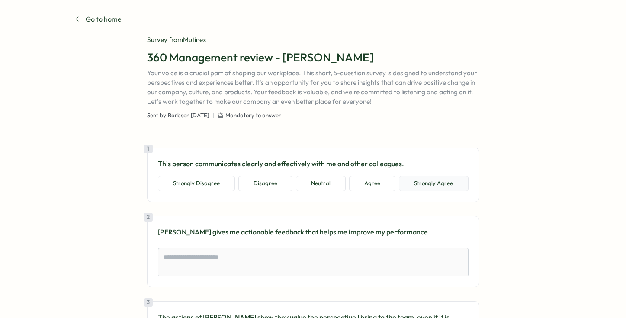  What do you see at coordinates (265, 183) in the screenshot?
I see `button: Disagree` at bounding box center [265, 183].